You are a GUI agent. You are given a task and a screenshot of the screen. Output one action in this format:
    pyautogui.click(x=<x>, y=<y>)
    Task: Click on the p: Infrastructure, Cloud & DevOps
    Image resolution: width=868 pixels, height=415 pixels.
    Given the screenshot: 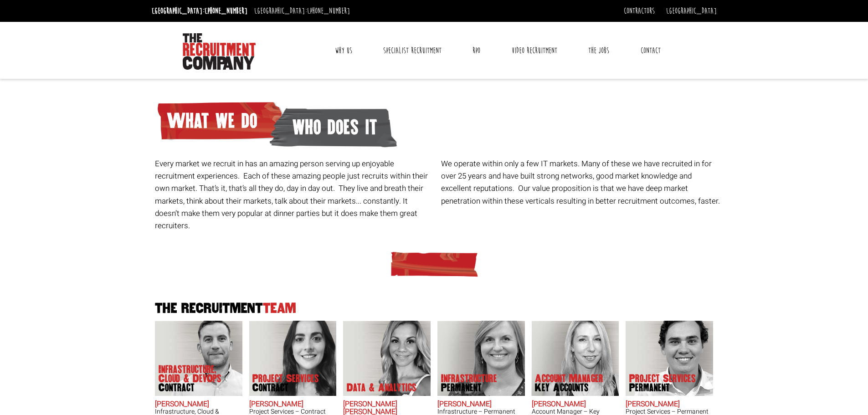 What is the action you would take?
    pyautogui.click(x=195, y=379)
    